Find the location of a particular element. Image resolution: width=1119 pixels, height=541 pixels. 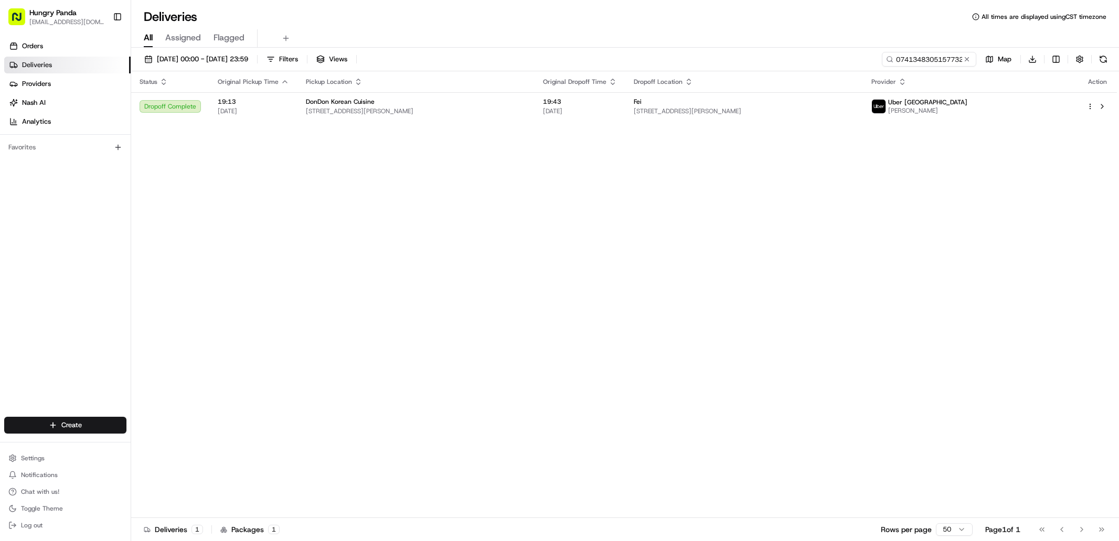

button: Hungry Panda is located at coordinates (53, 13).